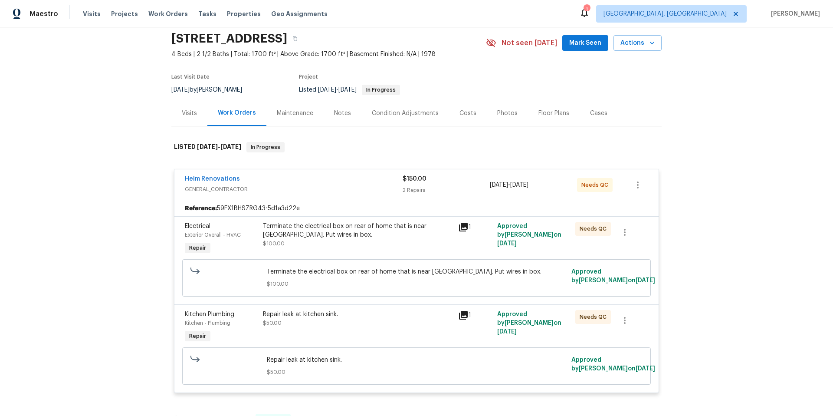 Image resolution: width=833 pixels, height=416 pixels. What do you see at coordinates (446, 190) in the screenshot?
I see `div: 2 Repairs` at bounding box center [446, 190].